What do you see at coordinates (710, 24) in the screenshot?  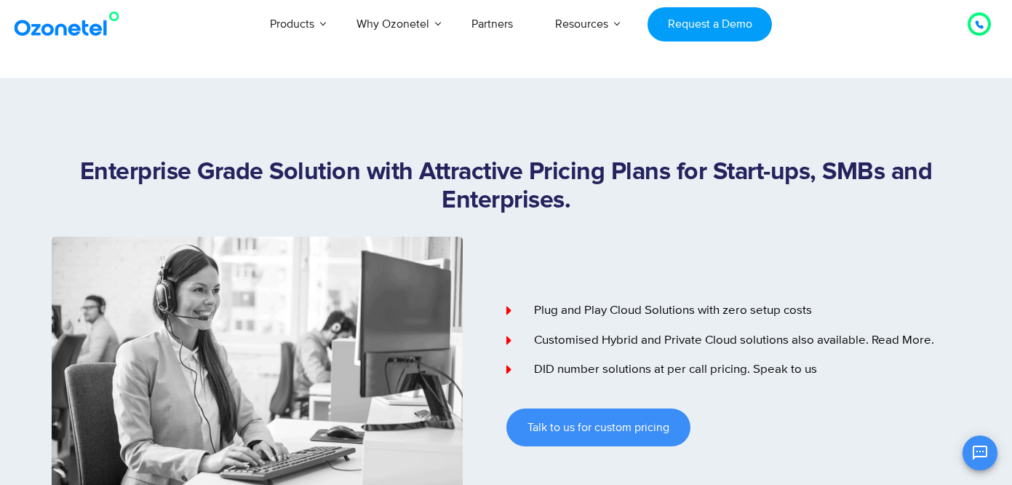 I see `a: Request a Demo` at bounding box center [710, 24].